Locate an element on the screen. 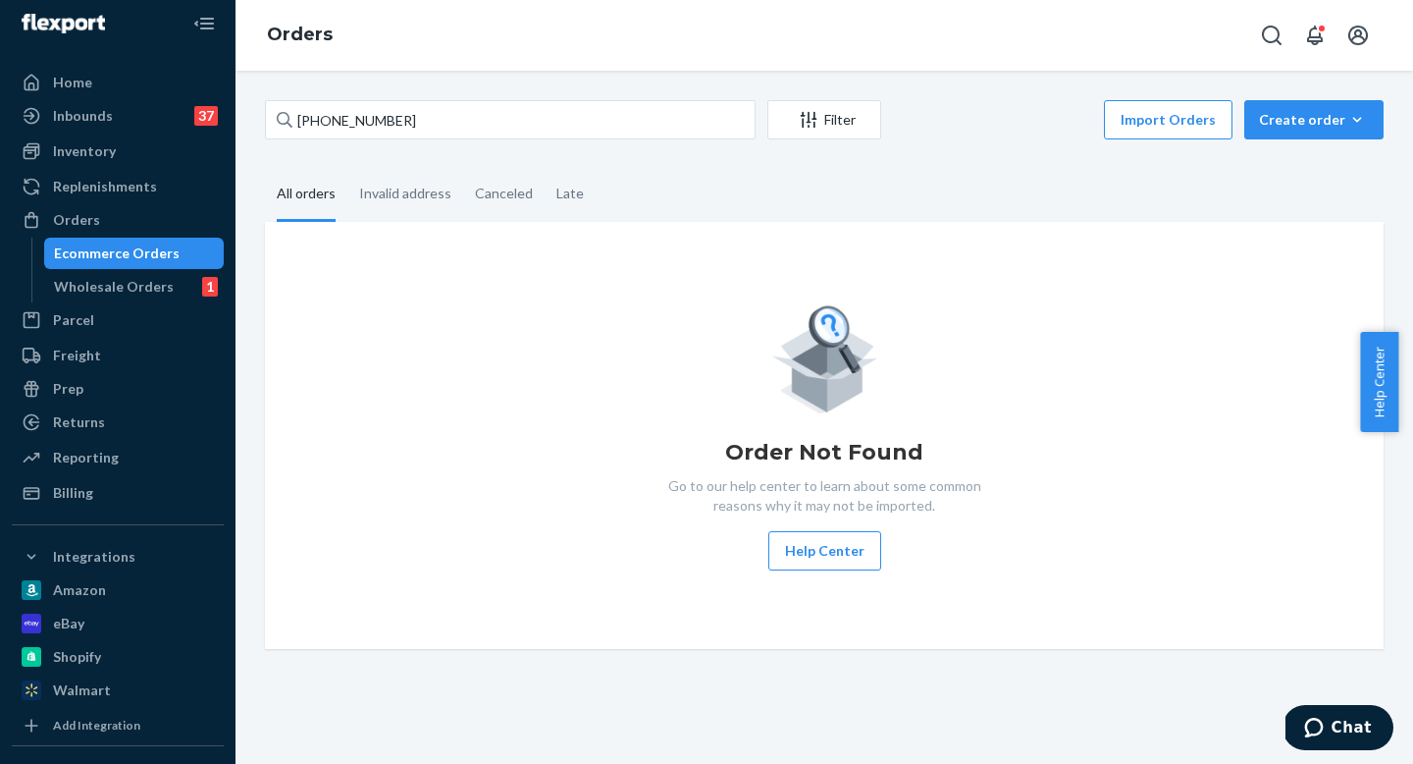 Image resolution: width=1413 pixels, height=764 pixels. div: Walmart is located at coordinates (81, 690).